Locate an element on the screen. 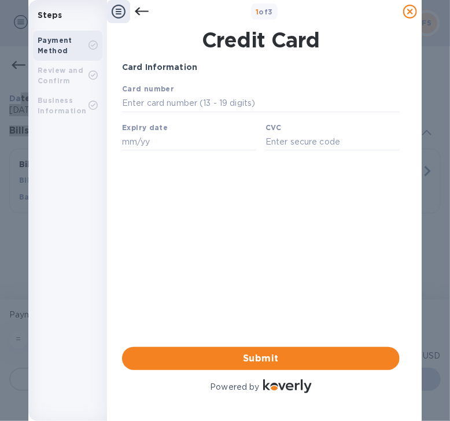  h1: Credit Card is located at coordinates (261, 40).